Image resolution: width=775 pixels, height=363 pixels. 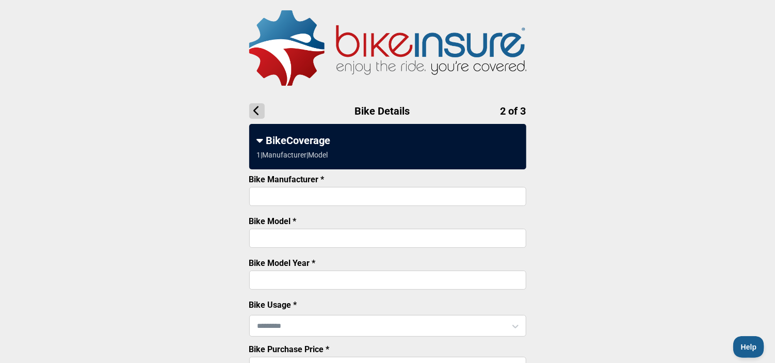 What do you see at coordinates (513, 111) in the screenshot?
I see `span: 2 of 3` at bounding box center [513, 111].